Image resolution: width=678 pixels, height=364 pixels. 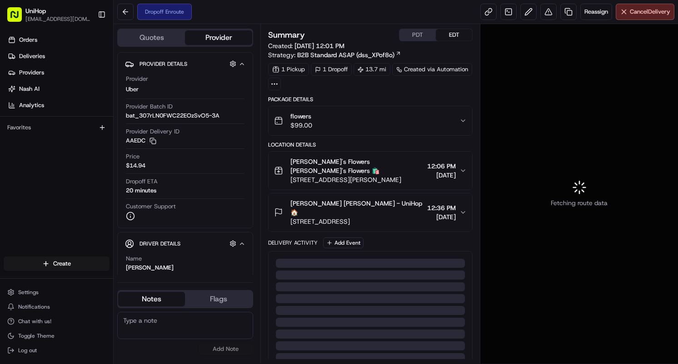 I want to click on button: UniHop, so click(x=35, y=11).